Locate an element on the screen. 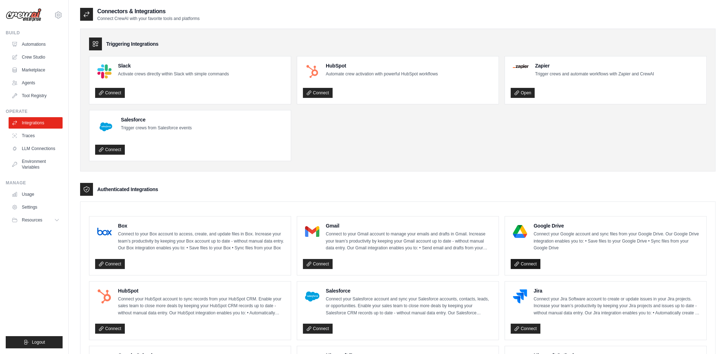 This screenshot has width=727, height=354. h4: Gmail is located at coordinates (409, 226).